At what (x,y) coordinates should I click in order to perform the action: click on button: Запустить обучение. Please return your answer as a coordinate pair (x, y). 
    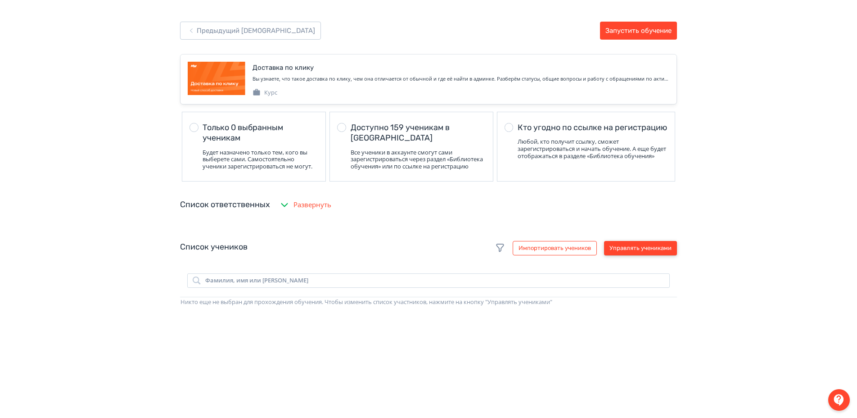
    Looking at the image, I should click on (638, 31).